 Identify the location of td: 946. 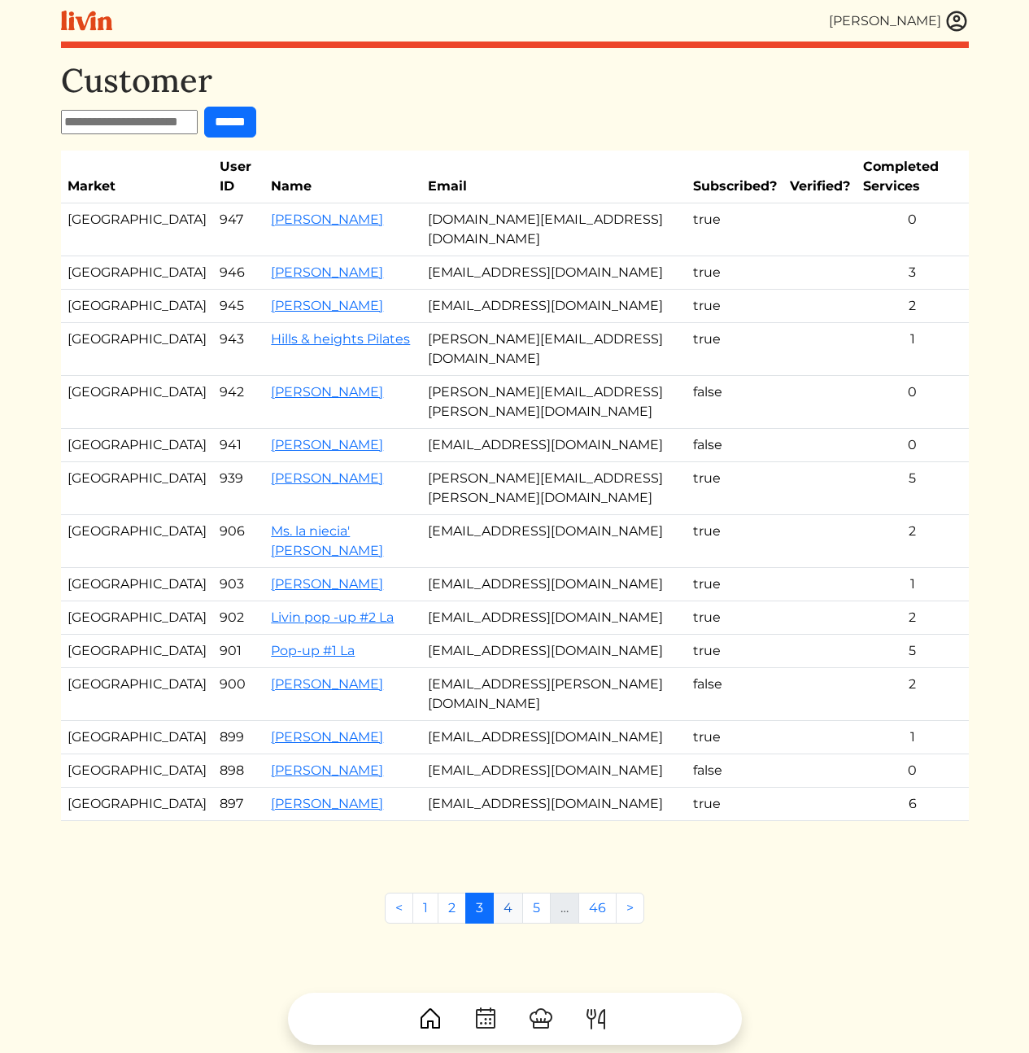
(239, 273).